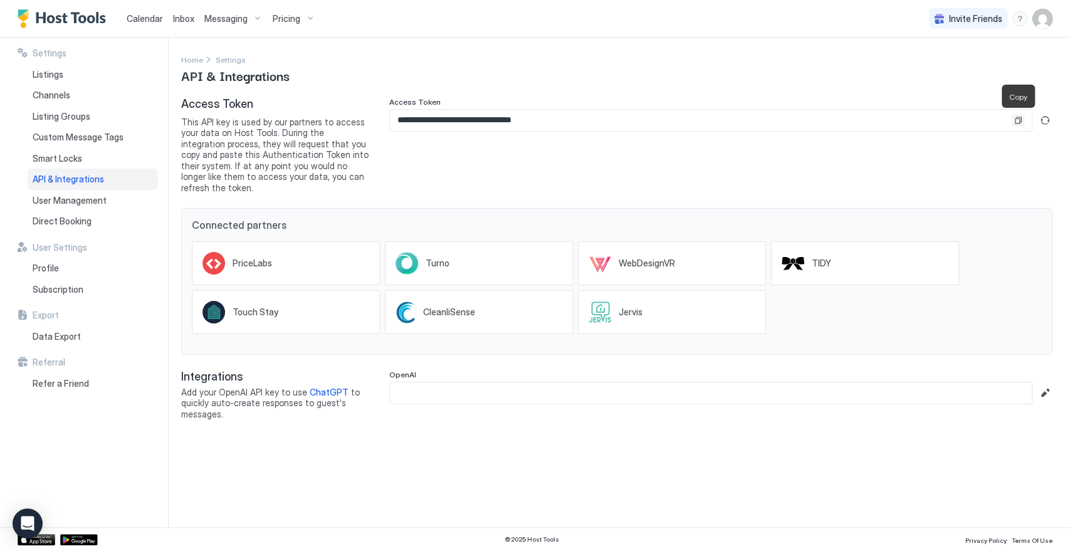 The height and width of the screenshot is (551, 1070). I want to click on button: Generate new token, so click(1045, 120).